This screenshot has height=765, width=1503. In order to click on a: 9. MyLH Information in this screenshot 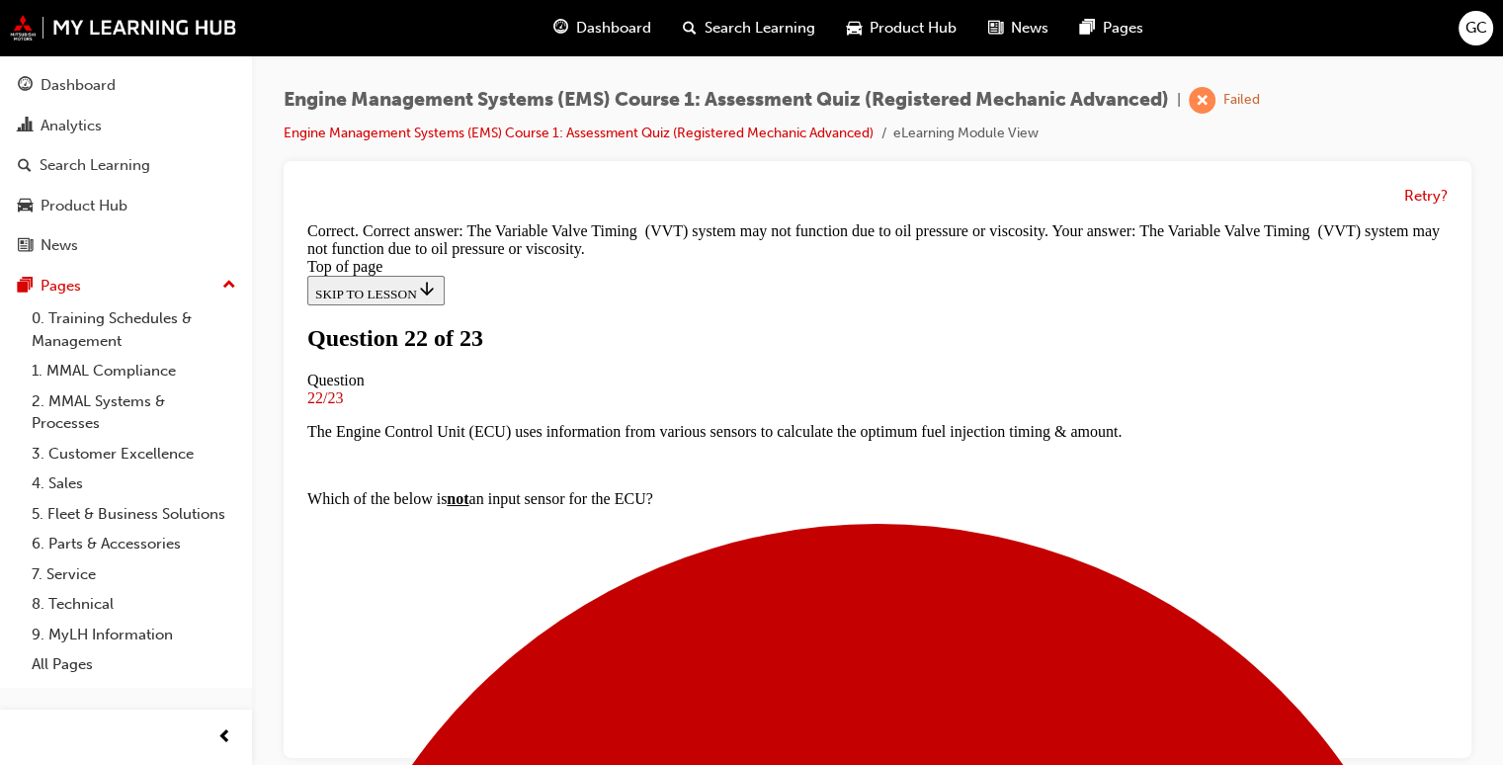, I will do `click(133, 635)`.